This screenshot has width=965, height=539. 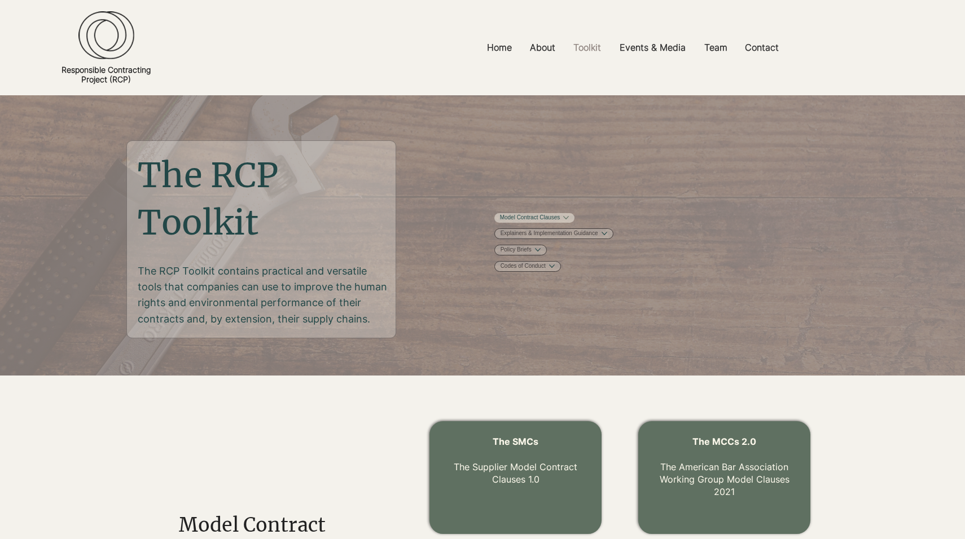 I want to click on button: More Policy Briefs pages, so click(x=538, y=250).